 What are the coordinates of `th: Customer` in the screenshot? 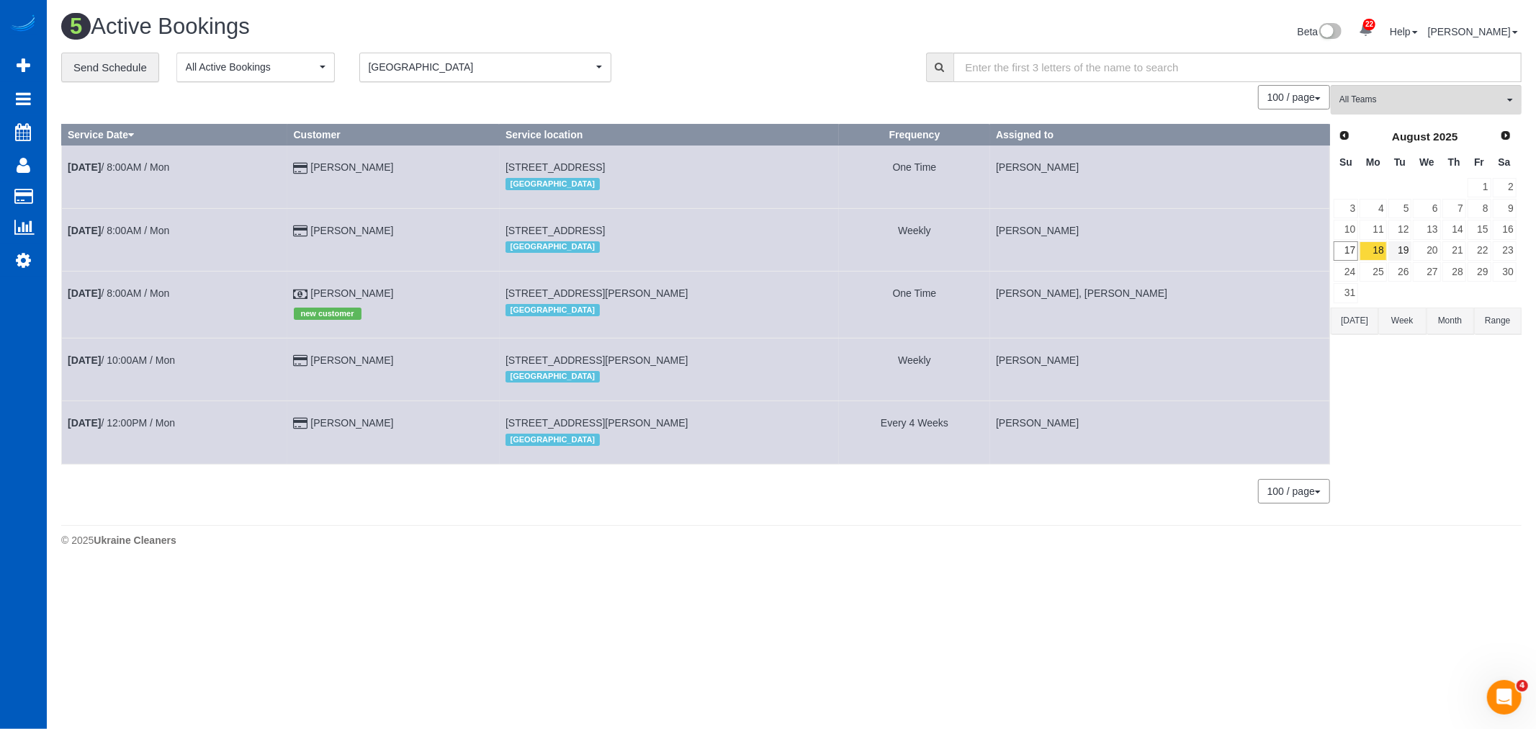 It's located at (393, 135).